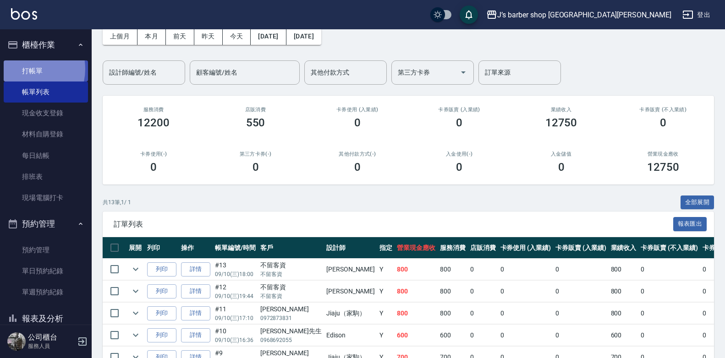 This screenshot has width=725, height=358. Describe the element at coordinates (51, 347) in the screenshot. I see `p: 服務人員` at that location.